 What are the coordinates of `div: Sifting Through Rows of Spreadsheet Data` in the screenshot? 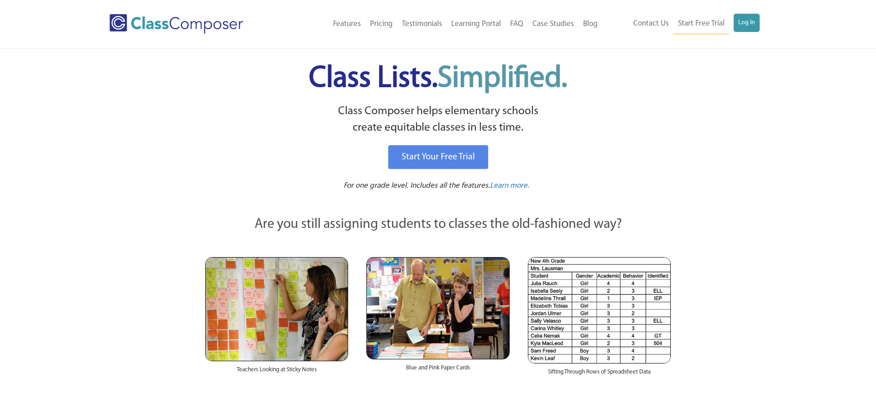 It's located at (599, 374).